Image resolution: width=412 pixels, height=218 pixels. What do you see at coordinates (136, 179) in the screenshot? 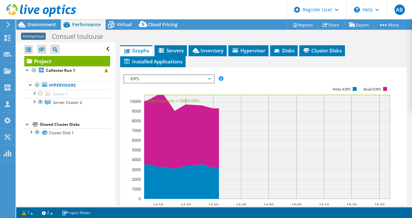
I see `text: 2000` at bounding box center [136, 179].